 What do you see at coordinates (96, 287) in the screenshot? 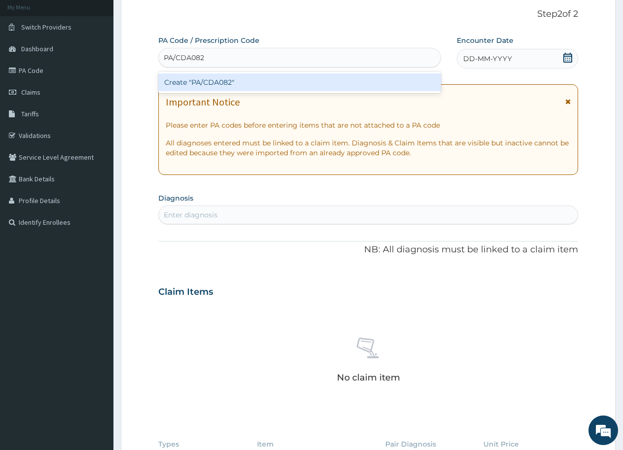
I see `textarea: Type your message and hit 'Enter'` at bounding box center [96, 287].